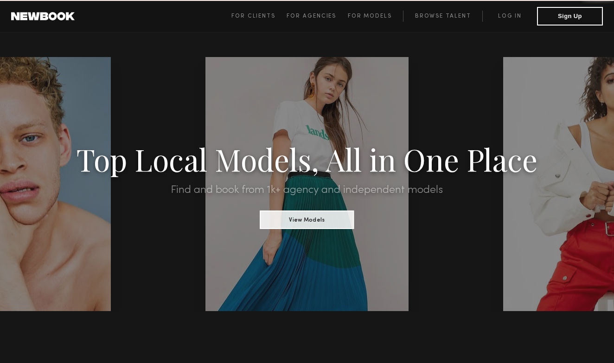  What do you see at coordinates (370, 16) in the screenshot?
I see `span: For Models` at bounding box center [370, 16].